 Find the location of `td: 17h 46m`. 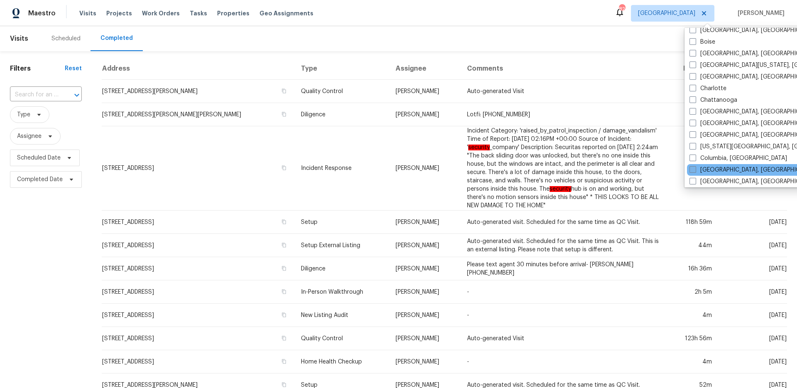

td: 17h 46m is located at coordinates (692, 115).